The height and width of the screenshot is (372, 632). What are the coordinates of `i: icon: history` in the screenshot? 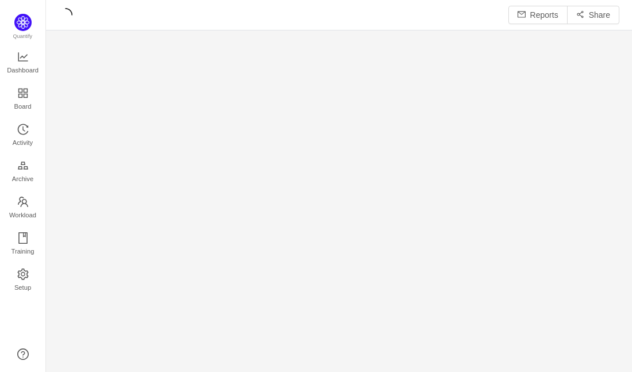 It's located at (23, 129).